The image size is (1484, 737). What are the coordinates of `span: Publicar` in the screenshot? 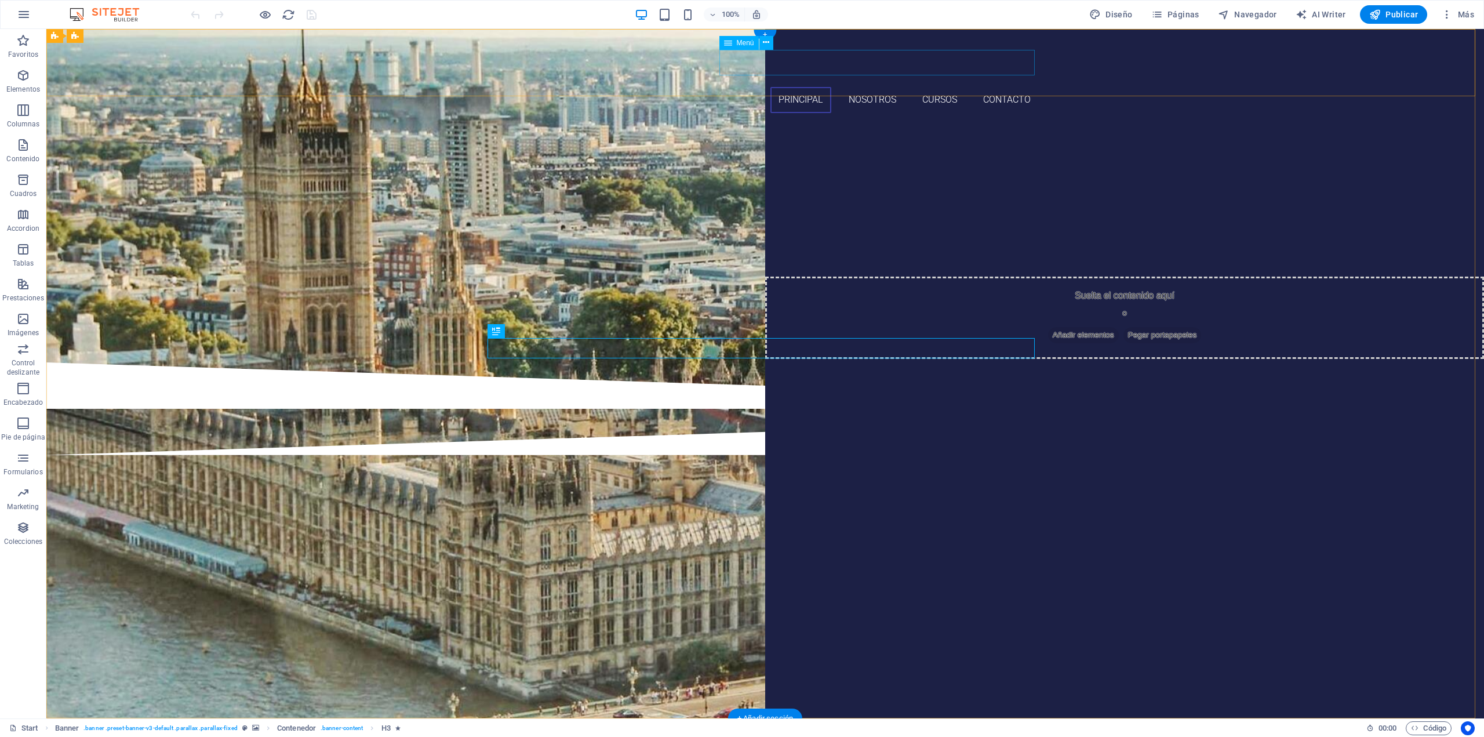 It's located at (1394, 14).